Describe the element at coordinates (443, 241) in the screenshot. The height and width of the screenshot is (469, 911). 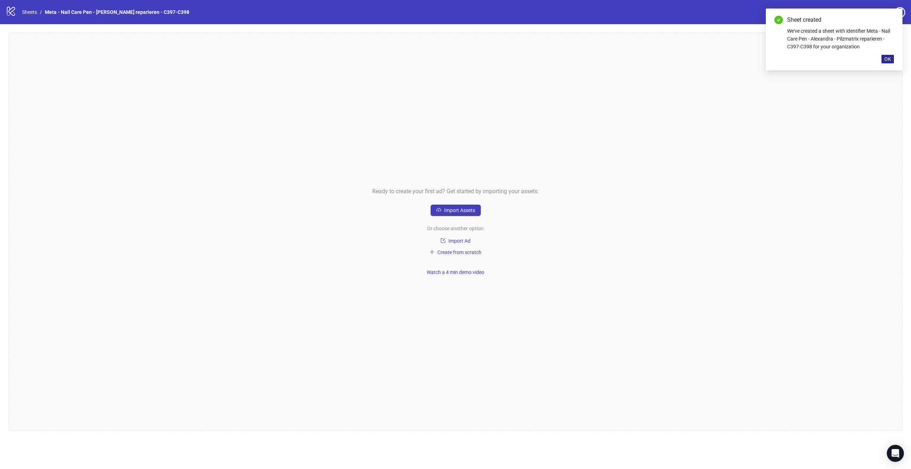
I see `span: import` at that location.